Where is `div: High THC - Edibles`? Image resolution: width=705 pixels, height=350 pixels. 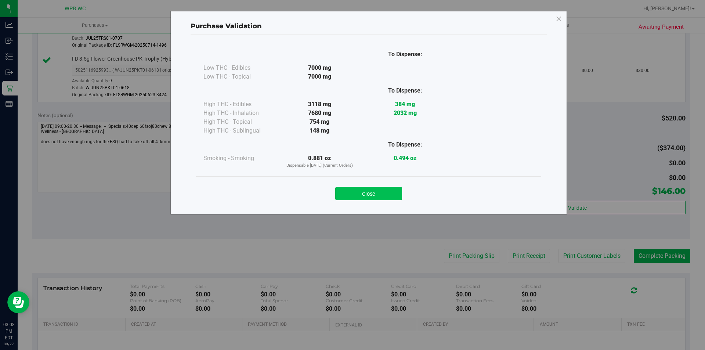
div: High THC - Edibles is located at coordinates (240, 104).